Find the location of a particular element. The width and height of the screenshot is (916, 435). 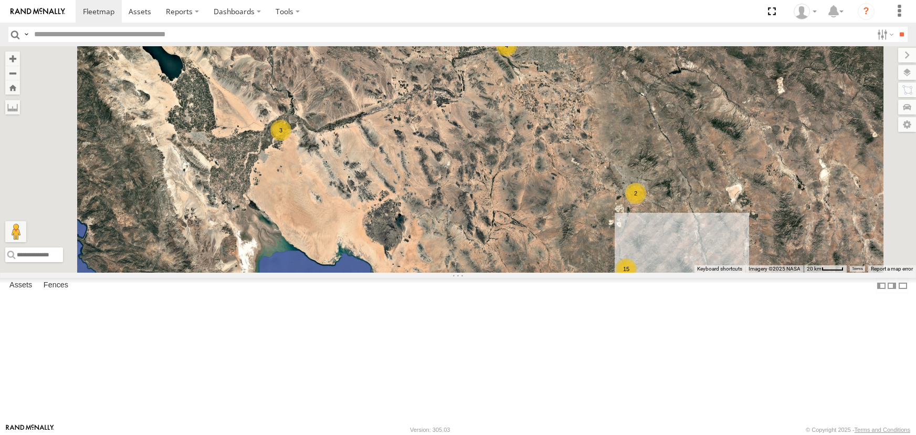

img: rand-logo.svg is located at coordinates (38, 12).